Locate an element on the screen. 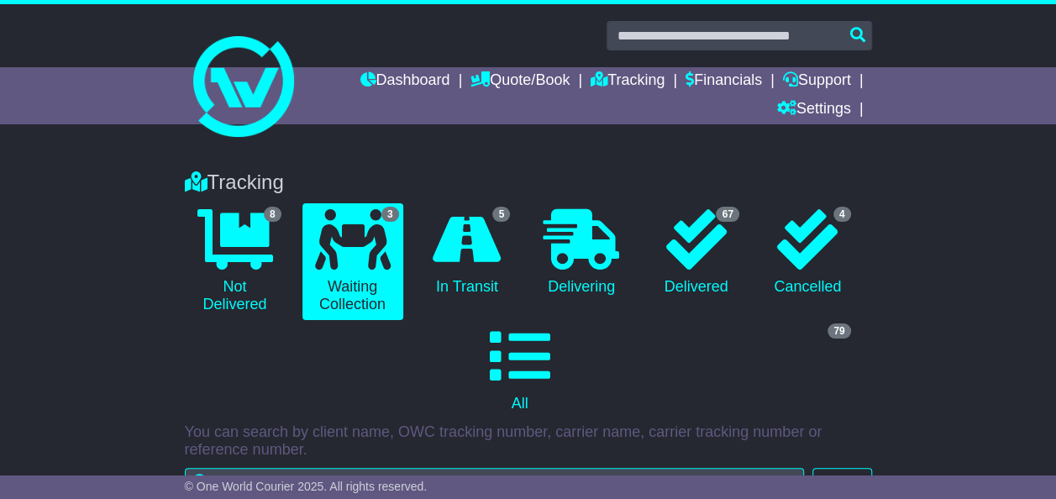 The width and height of the screenshot is (1056, 499). span: 4 is located at coordinates (842, 214).